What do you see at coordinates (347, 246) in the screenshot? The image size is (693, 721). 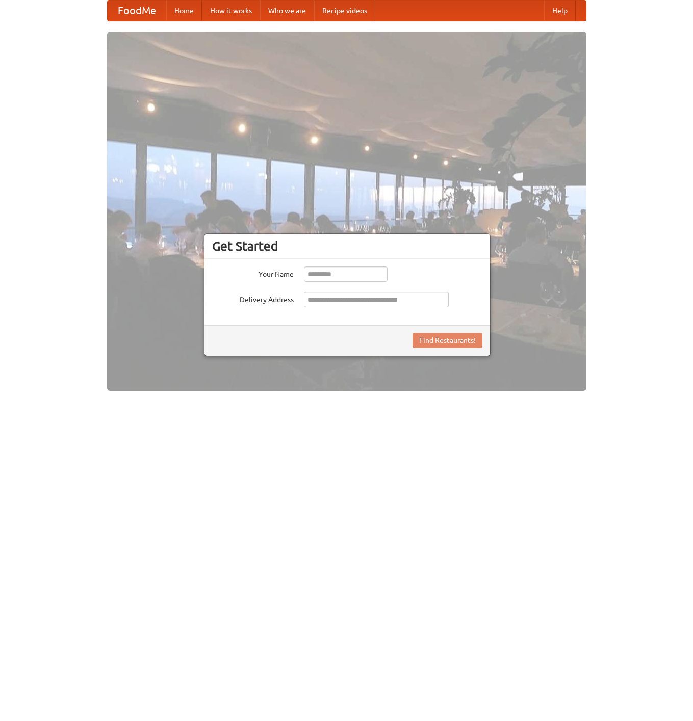 I see `h3: Get Started` at bounding box center [347, 246].